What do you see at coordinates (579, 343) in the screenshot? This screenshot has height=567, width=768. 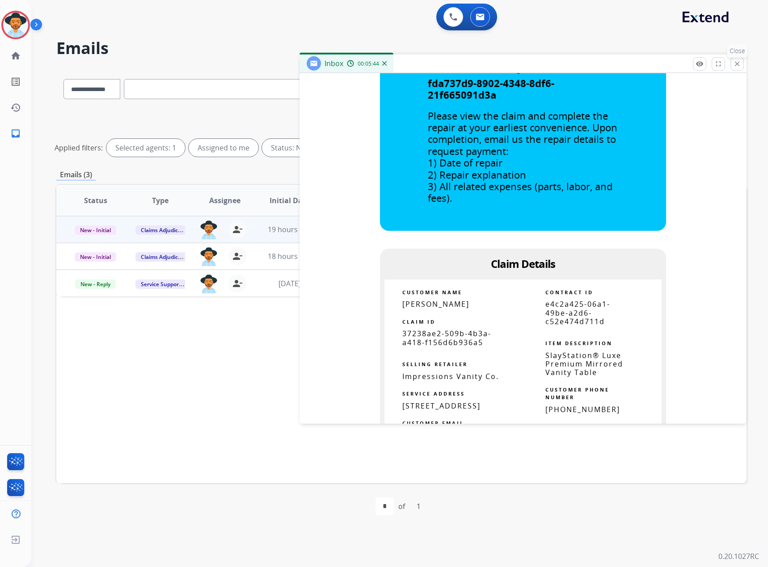 I see `strong: ITEM DESCRIPTION` at bounding box center [579, 343].